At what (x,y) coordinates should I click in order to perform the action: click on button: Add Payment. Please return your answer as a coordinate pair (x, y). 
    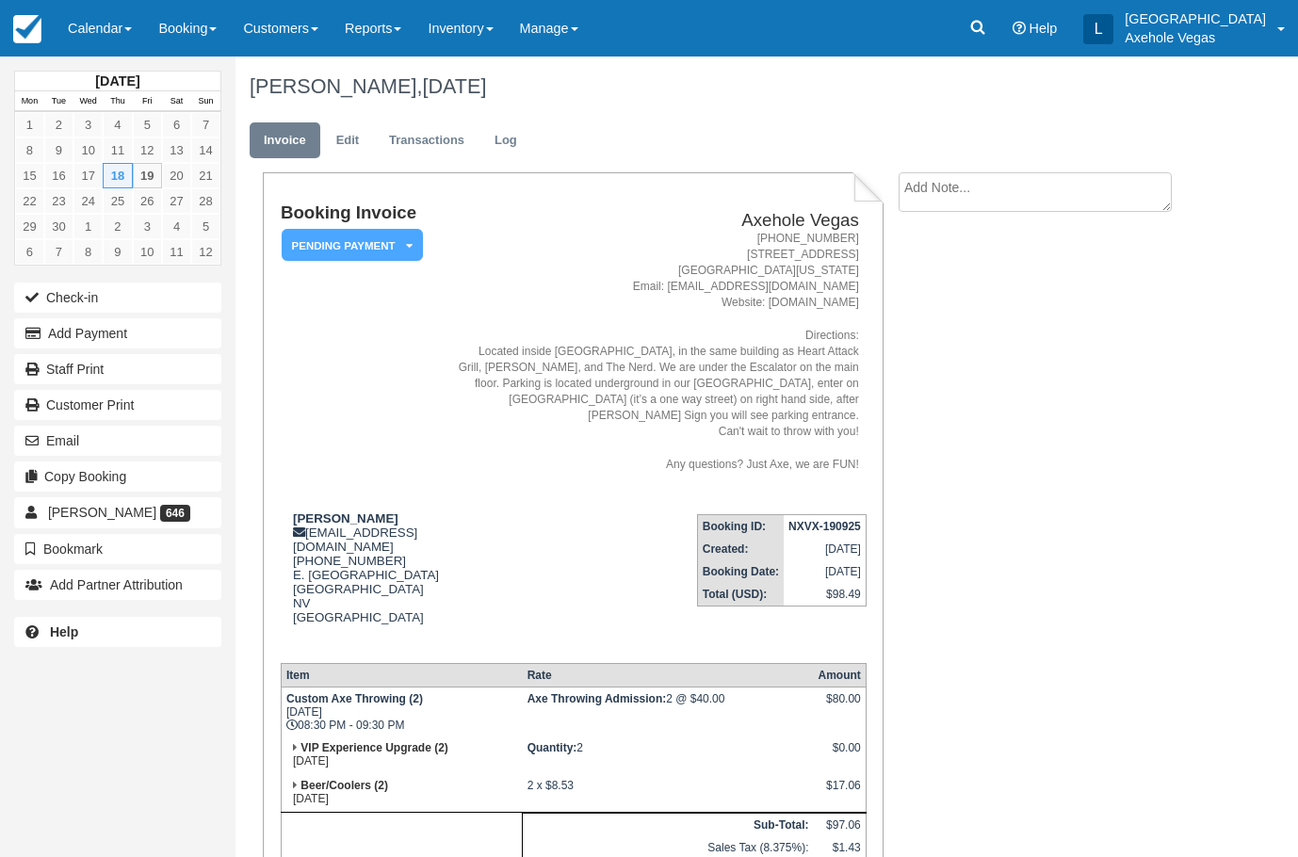
    Looking at the image, I should click on (118, 334).